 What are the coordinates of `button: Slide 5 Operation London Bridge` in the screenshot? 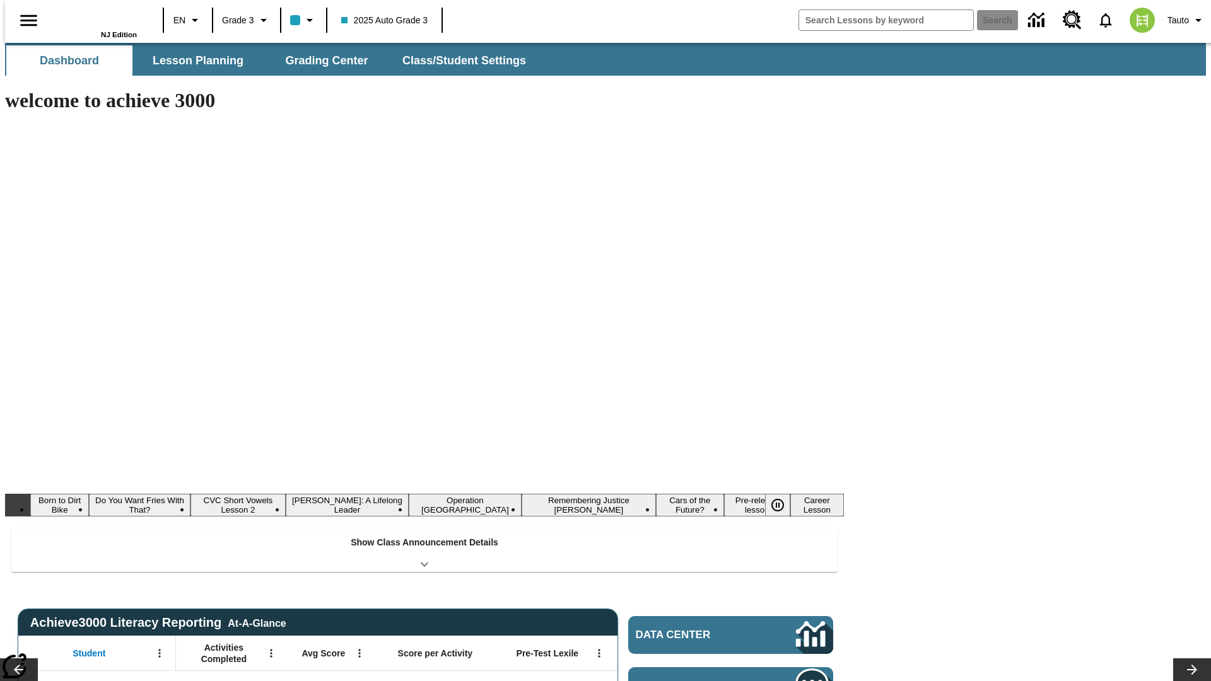 It's located at (465, 505).